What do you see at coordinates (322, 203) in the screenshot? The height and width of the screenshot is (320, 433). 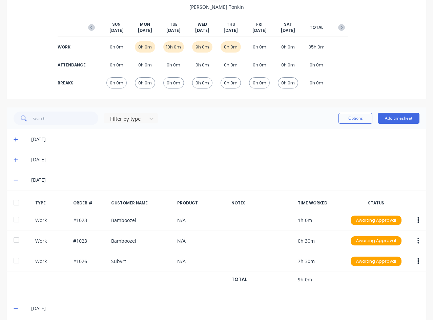 I see `div: TIME WORKED` at bounding box center [322, 203].